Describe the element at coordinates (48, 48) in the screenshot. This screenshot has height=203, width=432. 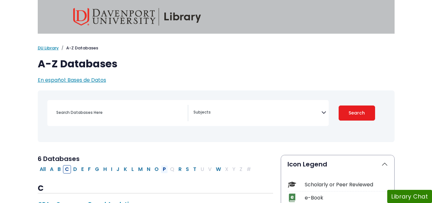
I see `a: DU Library` at that location.